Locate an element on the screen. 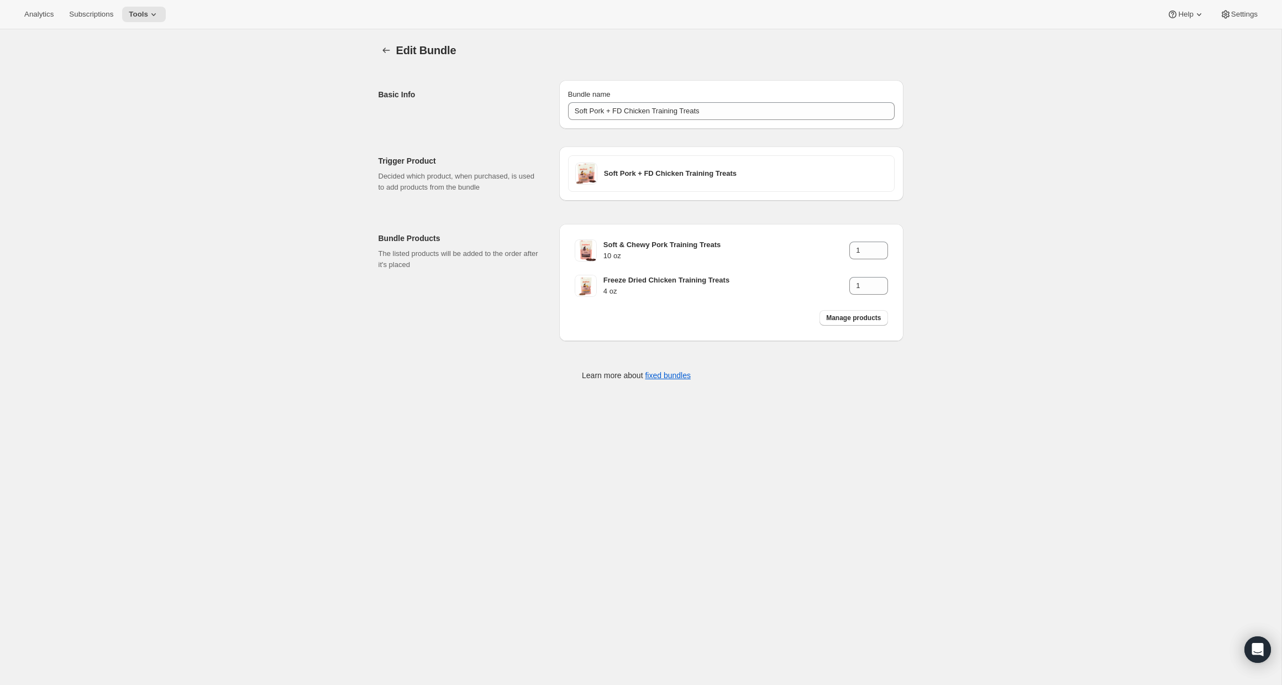 The height and width of the screenshot is (685, 1282). span: Subscriptions is located at coordinates (91, 14).